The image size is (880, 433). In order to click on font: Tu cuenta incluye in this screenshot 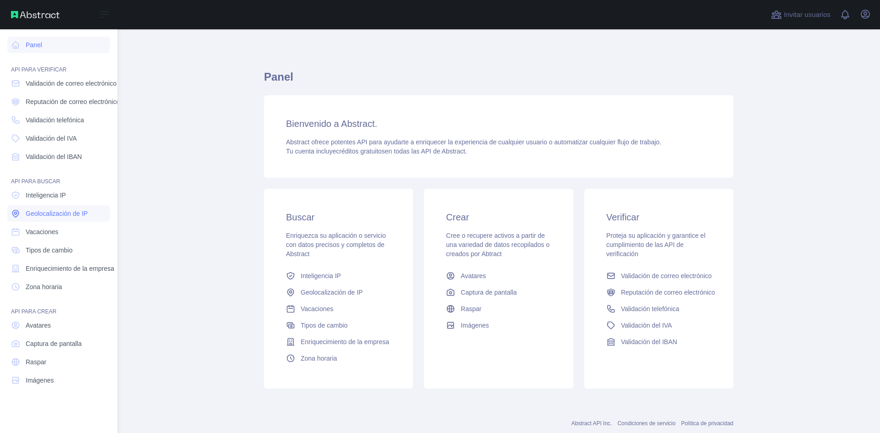, I will do `click(311, 151)`.